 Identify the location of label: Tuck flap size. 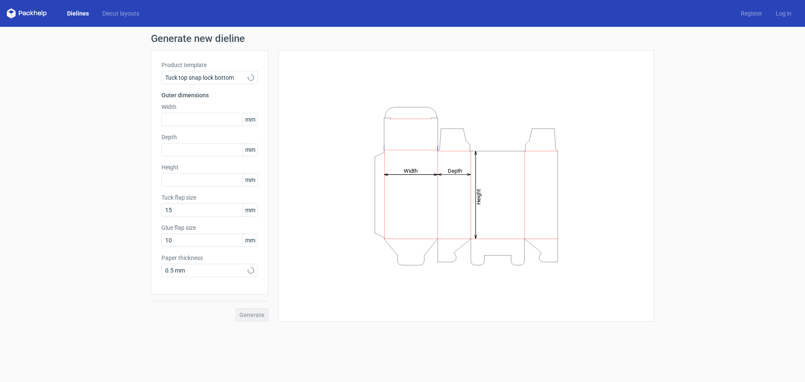
(210, 197).